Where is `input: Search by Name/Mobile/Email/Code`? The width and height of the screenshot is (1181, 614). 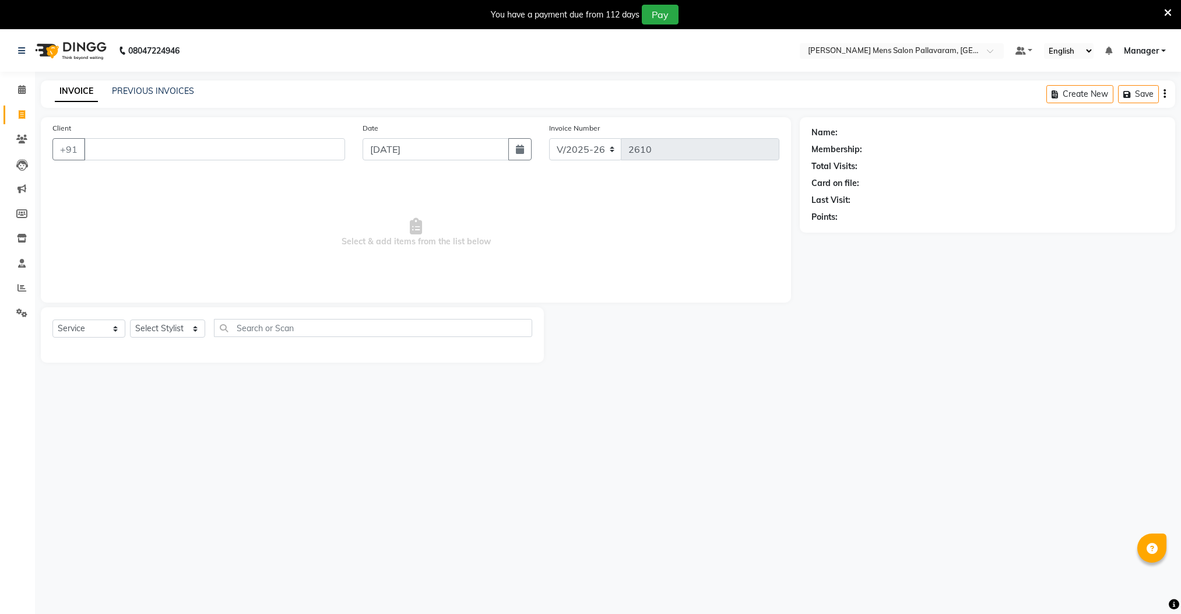
input: Search by Name/Mobile/Email/Code is located at coordinates (214, 149).